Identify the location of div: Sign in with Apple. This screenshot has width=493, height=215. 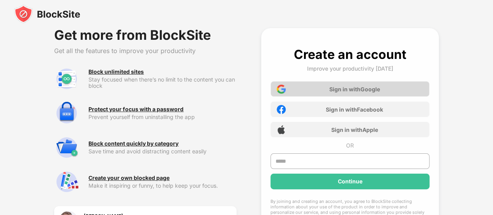
(354, 129).